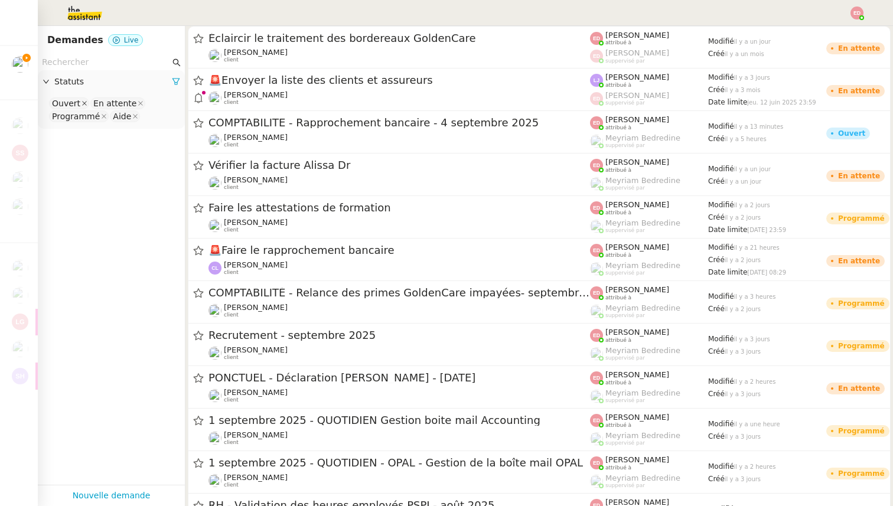  What do you see at coordinates (111, 81) in the screenshot?
I see `div: Statuts` at bounding box center [111, 81].